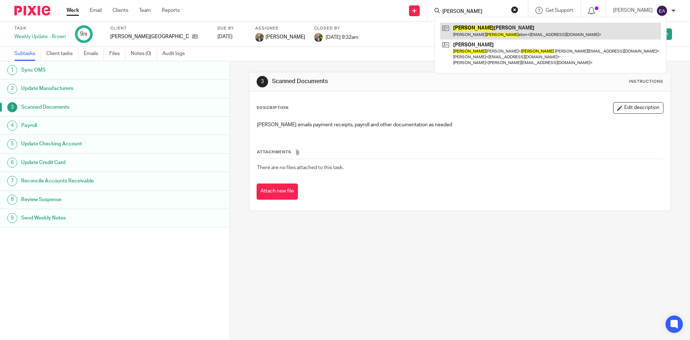 The image size is (690, 340). What do you see at coordinates (232, 28) in the screenshot?
I see `label: Due by` at bounding box center [232, 28].